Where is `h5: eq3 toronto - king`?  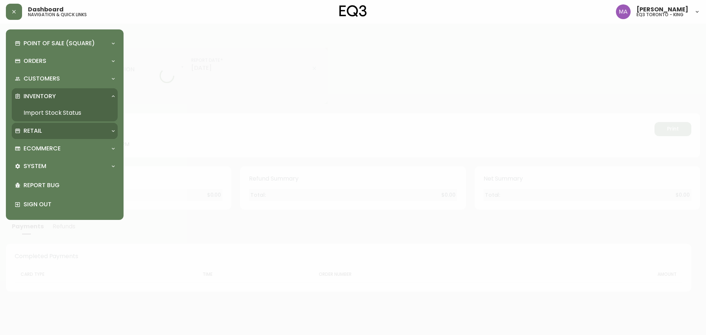 h5: eq3 toronto - king is located at coordinates (660, 15).